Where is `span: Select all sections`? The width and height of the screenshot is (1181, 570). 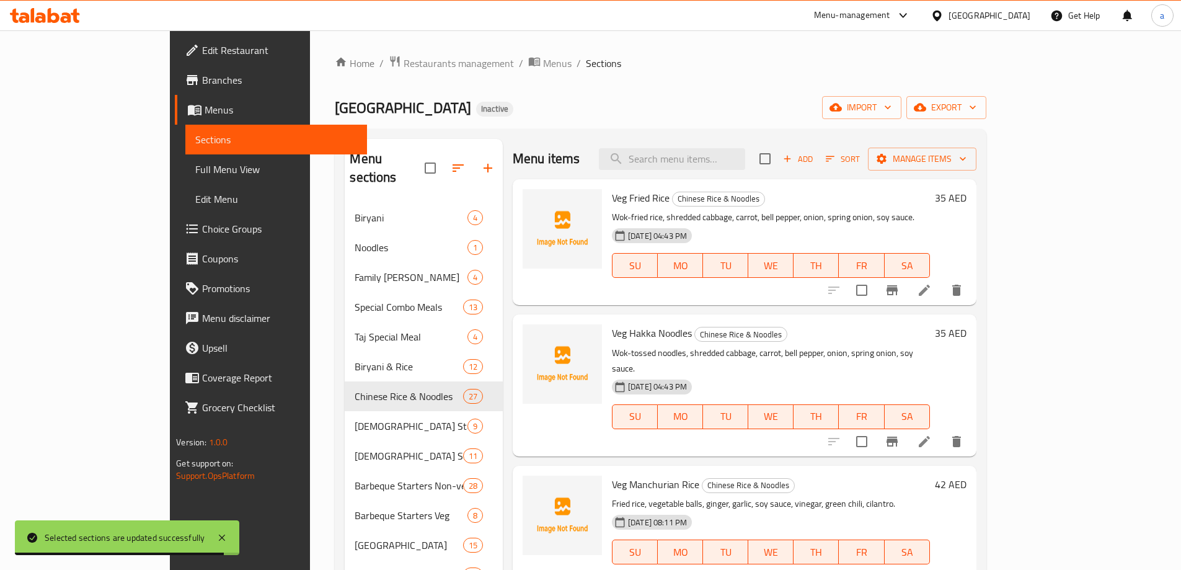
span: Select all sections is located at coordinates (430, 168).